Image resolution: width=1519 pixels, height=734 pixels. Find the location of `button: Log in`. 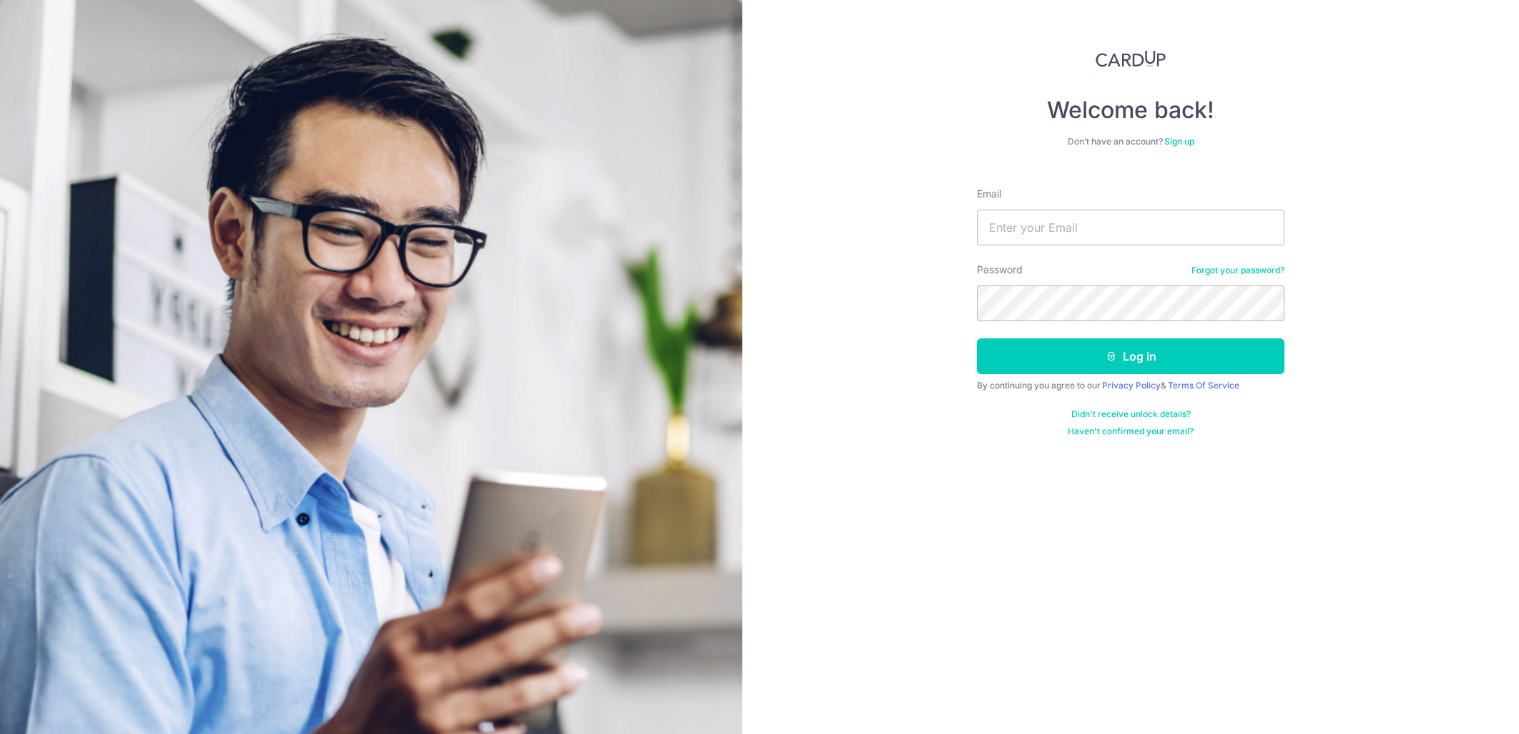

button: Log in is located at coordinates (1131, 356).